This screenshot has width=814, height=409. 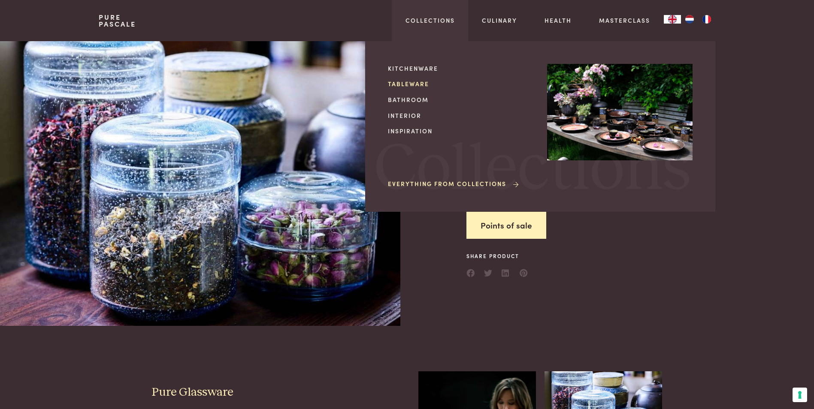 I want to click on a: Kitchenware, so click(x=461, y=68).